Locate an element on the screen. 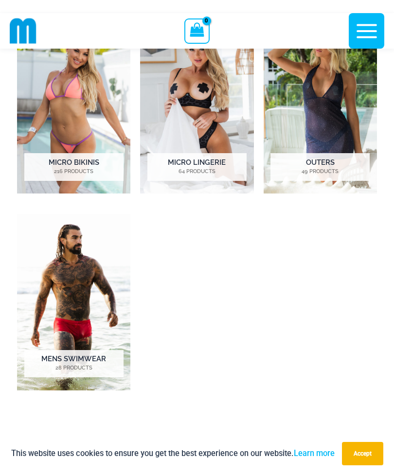  mark: 64 Products is located at coordinates (197, 172).